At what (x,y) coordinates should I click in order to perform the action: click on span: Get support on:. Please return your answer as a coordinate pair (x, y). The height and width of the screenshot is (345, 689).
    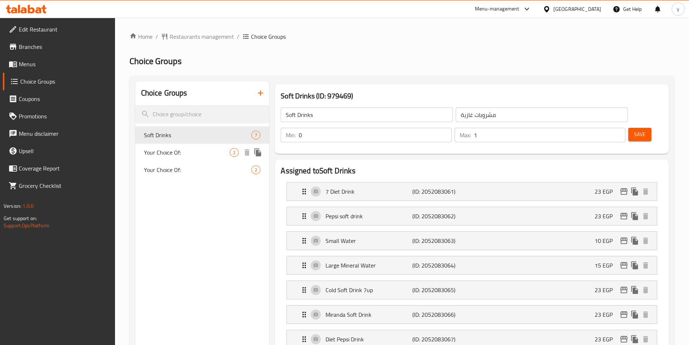
    Looking at the image, I should click on (20, 218).